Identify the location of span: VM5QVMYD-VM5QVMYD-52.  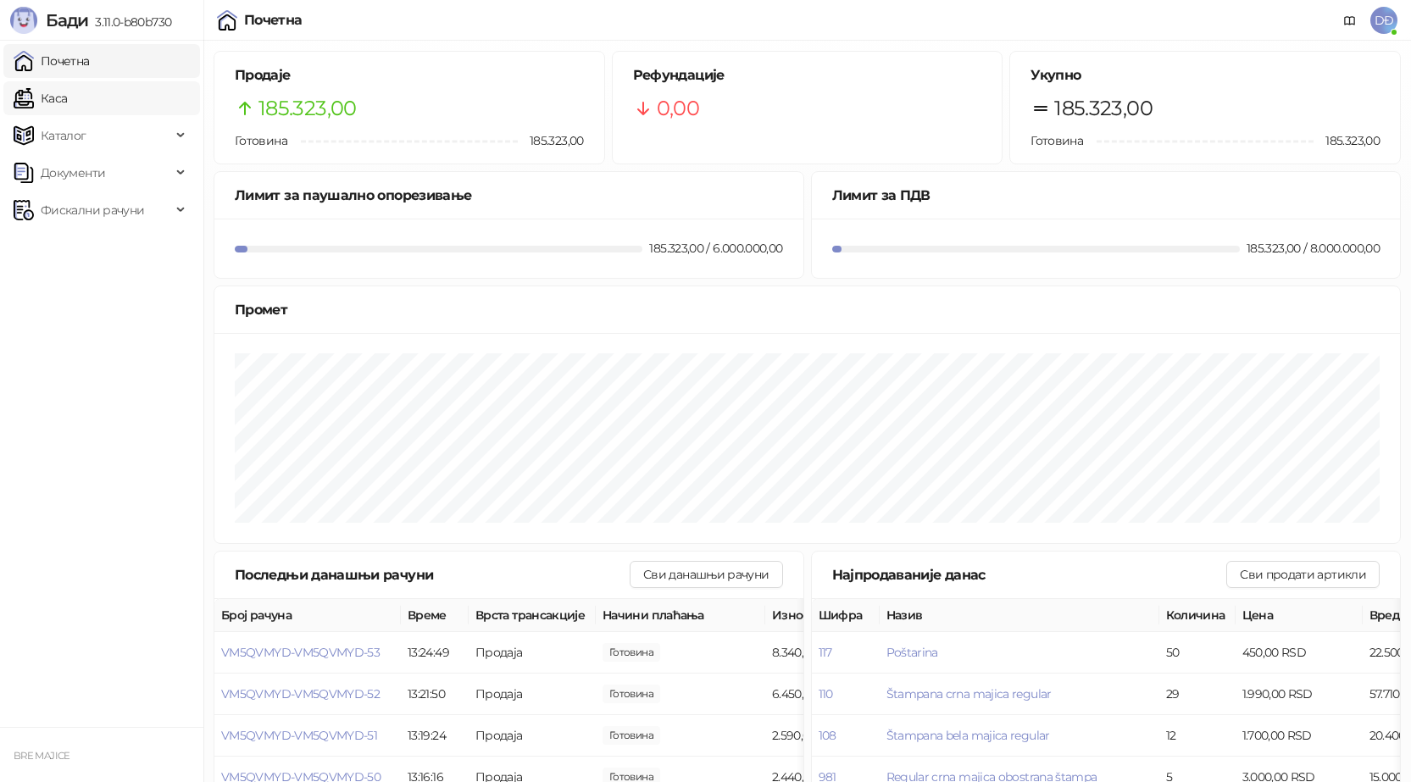
(300, 694).